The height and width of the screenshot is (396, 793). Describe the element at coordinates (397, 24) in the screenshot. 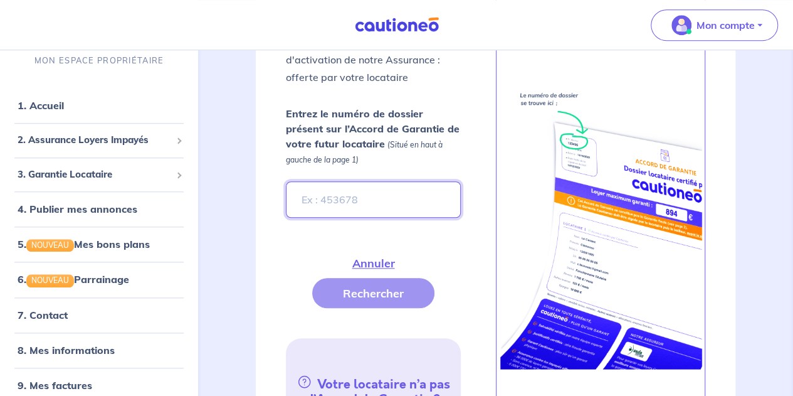

I see `img: Cautioneo` at that location.